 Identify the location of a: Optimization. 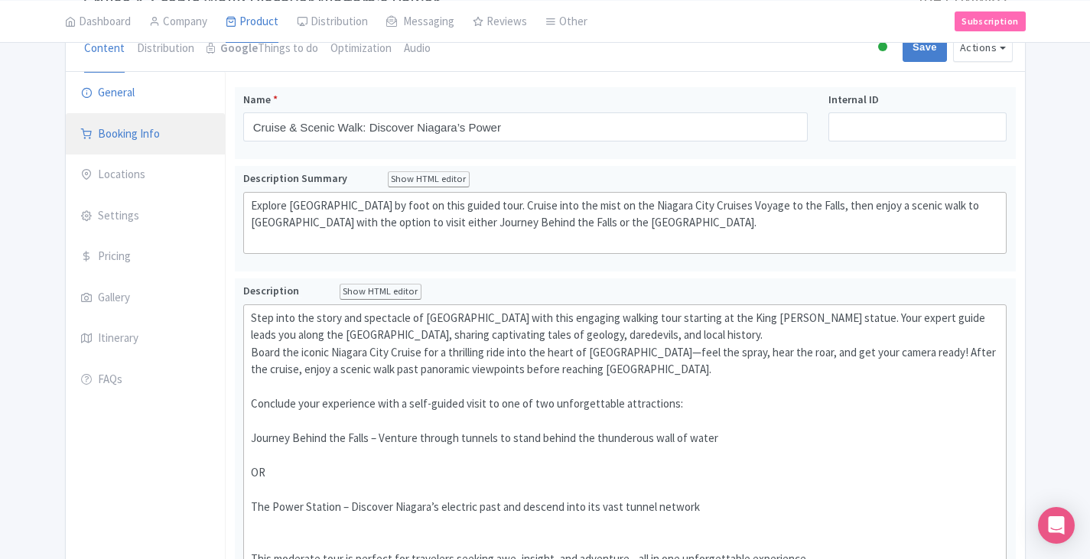
(361, 49).